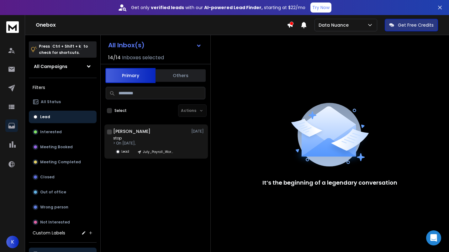  Describe the element at coordinates (56, 147) in the screenshot. I see `p: Meeting Booked` at that location.